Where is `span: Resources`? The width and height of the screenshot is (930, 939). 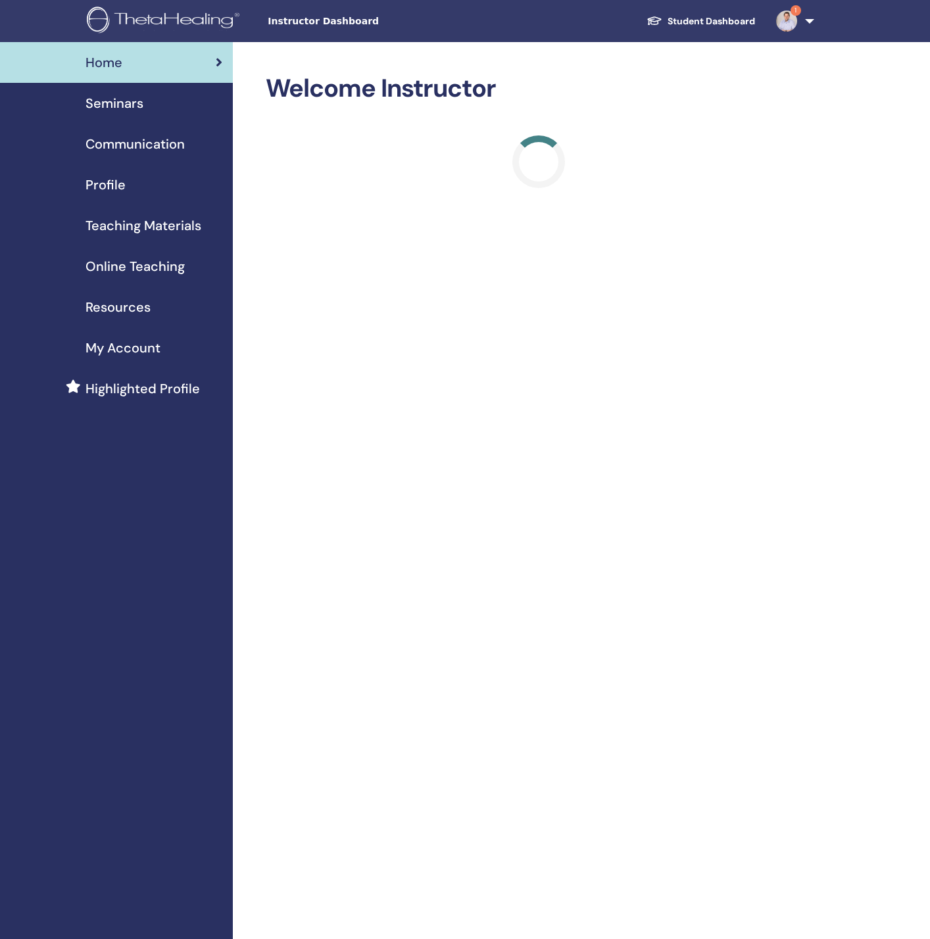 span: Resources is located at coordinates (118, 307).